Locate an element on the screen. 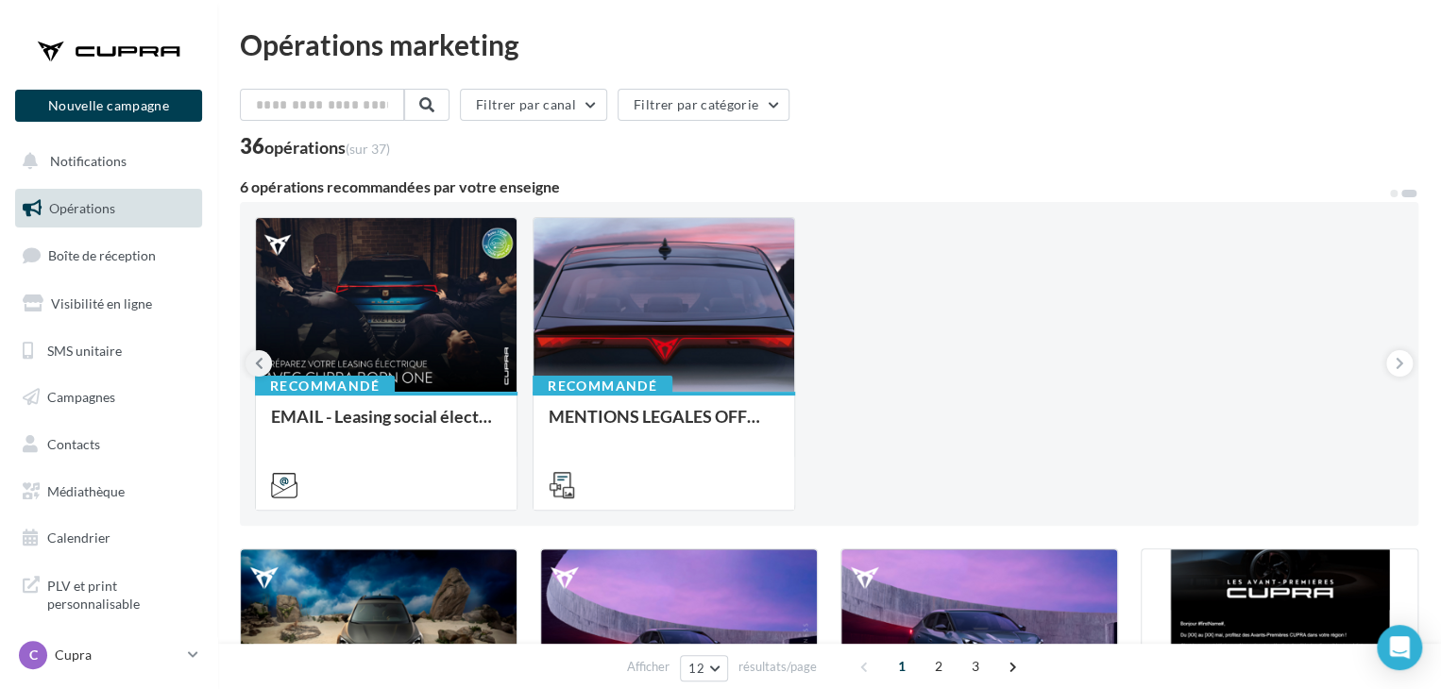 The height and width of the screenshot is (689, 1441). div: MENTIONS LEGALES OFFRES GENERIQUES PRESSE is located at coordinates (664, 426).